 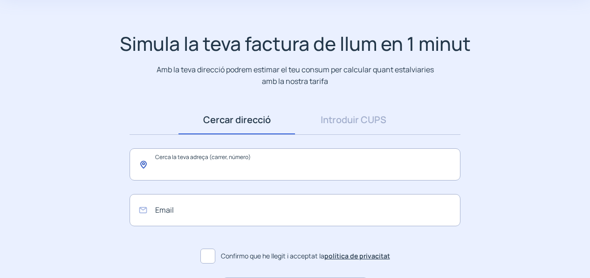 I want to click on span: Confirmo que he llegit i acceptat la, so click(x=305, y=256).